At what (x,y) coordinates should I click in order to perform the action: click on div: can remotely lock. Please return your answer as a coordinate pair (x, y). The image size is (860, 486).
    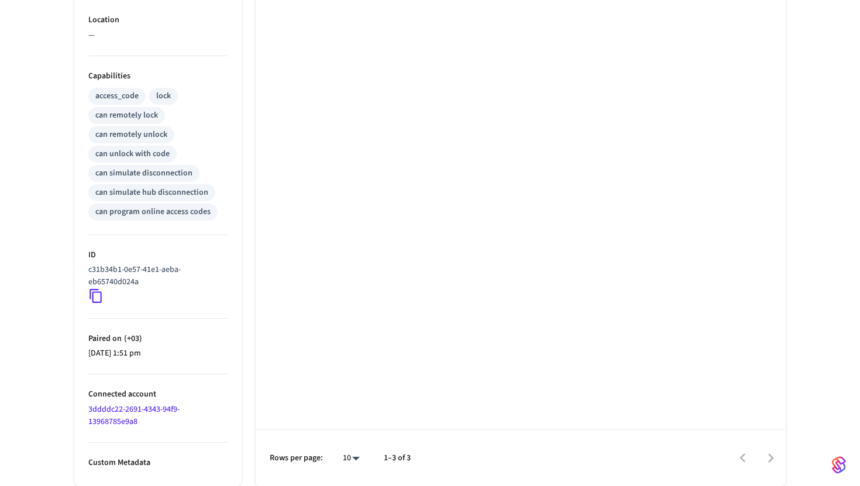
    Looking at the image, I should click on (126, 115).